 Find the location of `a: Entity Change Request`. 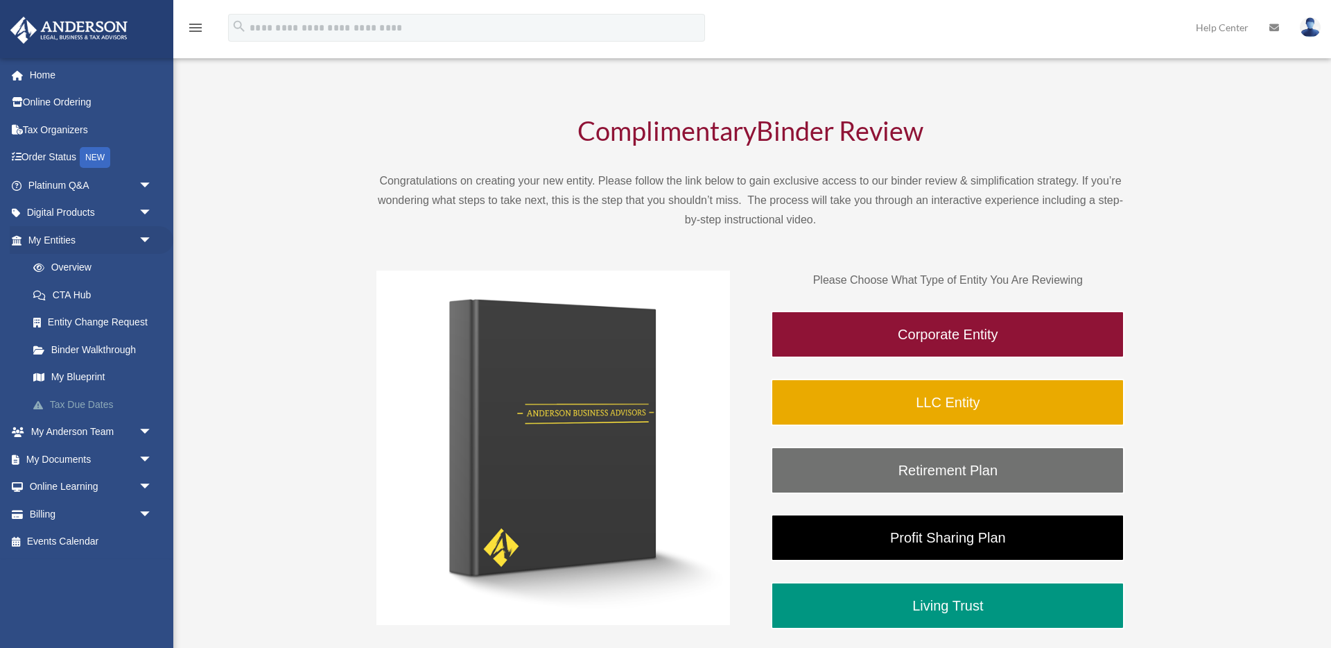

a: Entity Change Request is located at coordinates (96, 322).